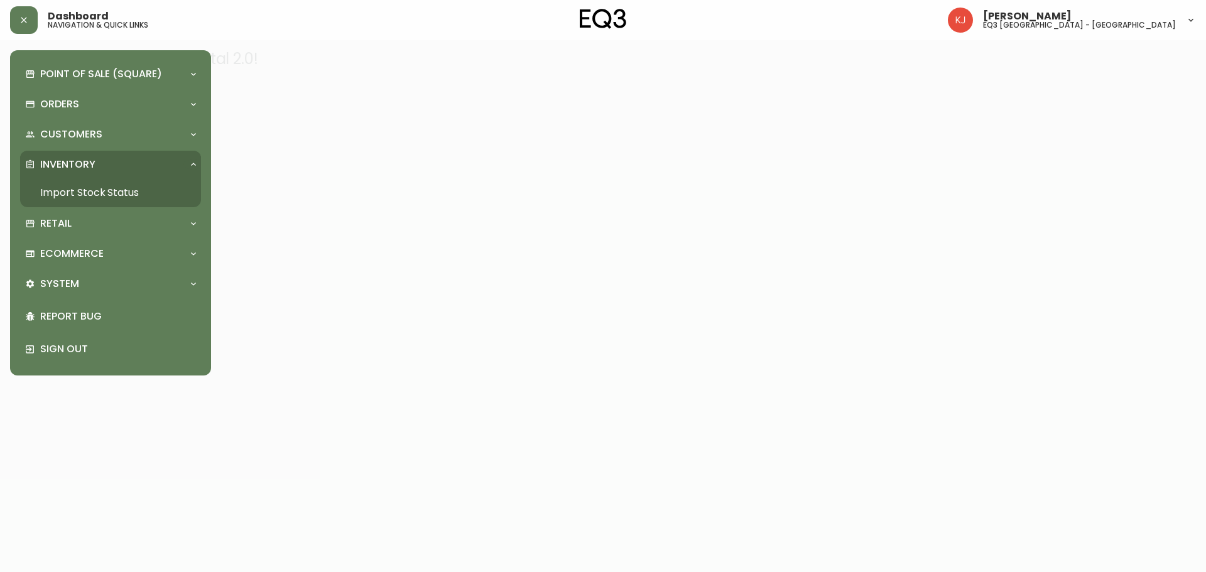 The image size is (1206, 572). What do you see at coordinates (78, 16) in the screenshot?
I see `span: Dashboard` at bounding box center [78, 16].